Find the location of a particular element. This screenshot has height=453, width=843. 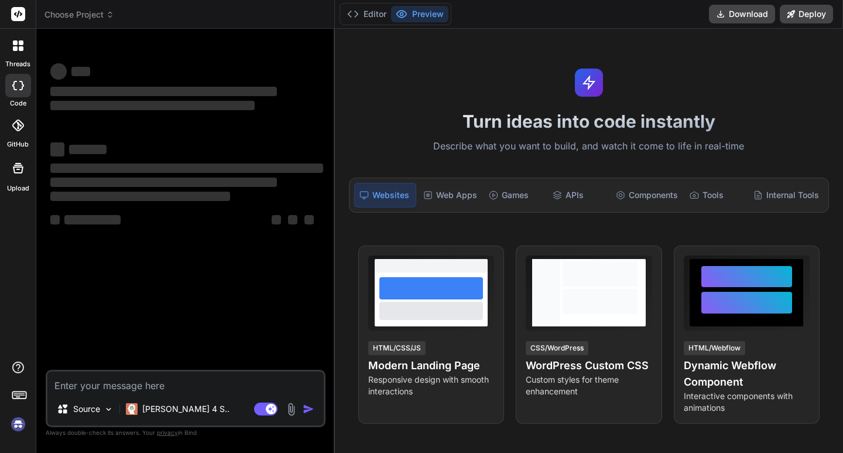

p: Interactive components with animations is located at coordinates (747, 402).